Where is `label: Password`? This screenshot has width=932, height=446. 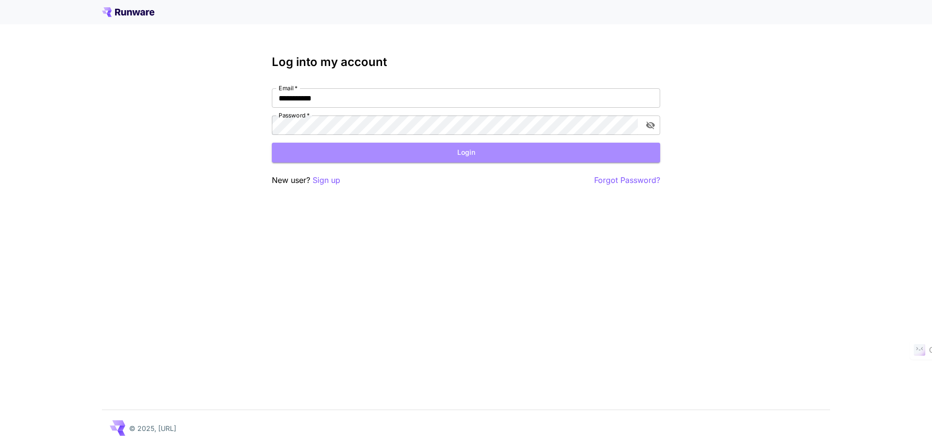
label: Password is located at coordinates (294, 115).